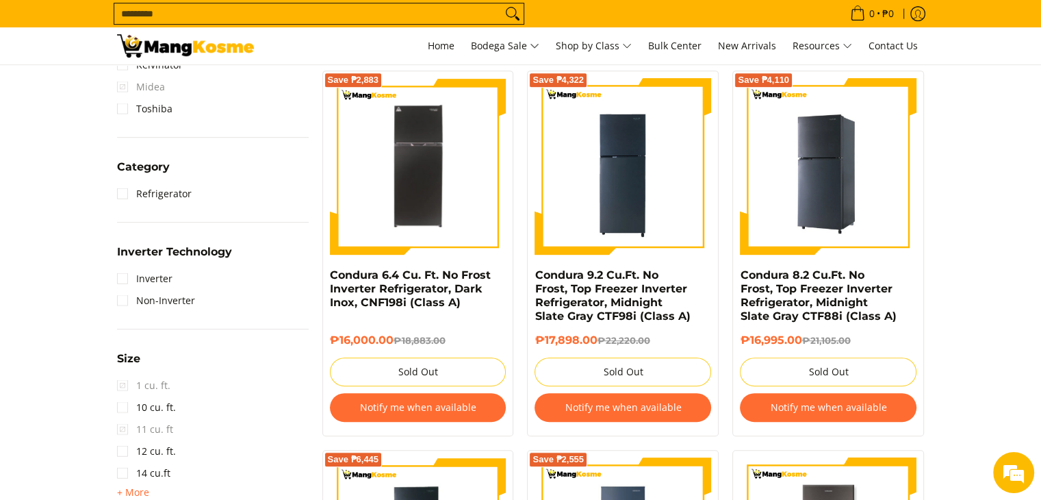 The height and width of the screenshot is (500, 1041). What do you see at coordinates (144, 473) in the screenshot?
I see `a: 14 cu.ft` at bounding box center [144, 473].